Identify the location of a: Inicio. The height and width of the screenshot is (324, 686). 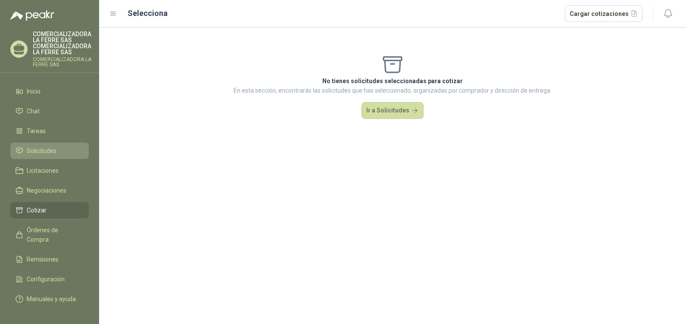
(50, 91).